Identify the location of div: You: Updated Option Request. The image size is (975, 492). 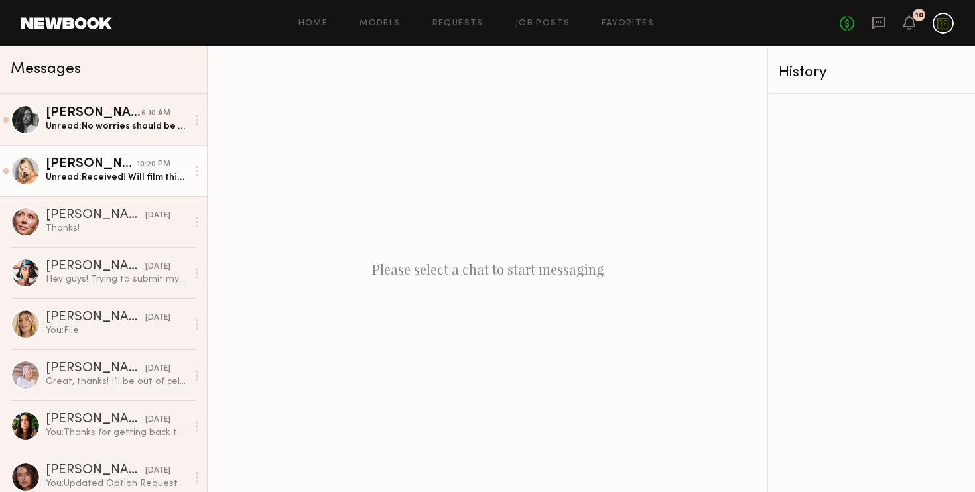
(116, 483).